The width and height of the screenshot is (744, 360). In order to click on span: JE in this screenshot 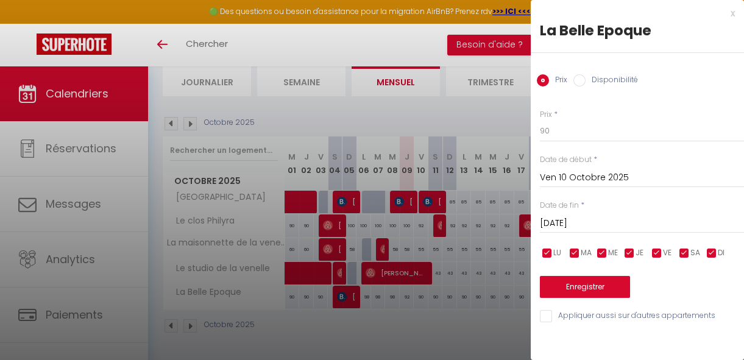, I will do `click(639, 253)`.